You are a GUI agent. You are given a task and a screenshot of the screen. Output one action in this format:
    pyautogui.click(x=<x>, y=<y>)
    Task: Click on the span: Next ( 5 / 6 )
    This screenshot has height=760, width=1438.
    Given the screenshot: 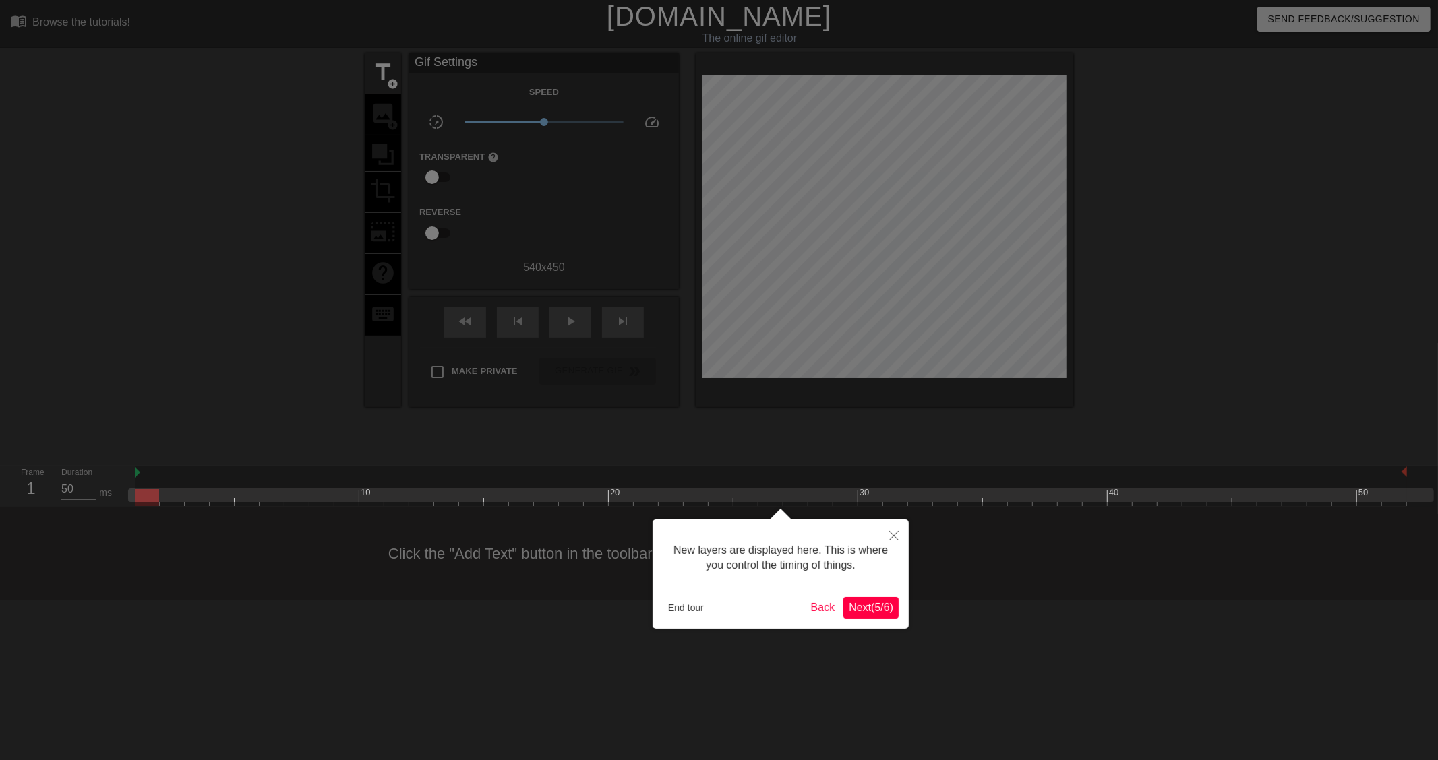 What is the action you would take?
    pyautogui.click(x=871, y=607)
    